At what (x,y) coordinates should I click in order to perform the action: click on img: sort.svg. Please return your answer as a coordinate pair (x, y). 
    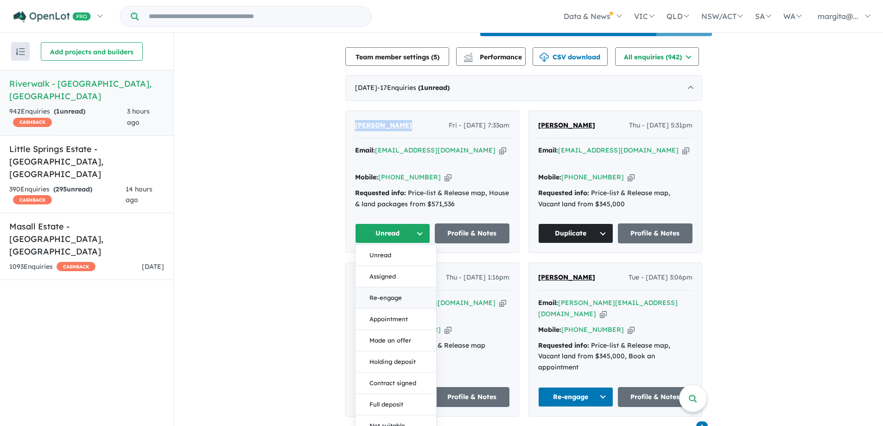
    Looking at the image, I should click on (20, 51).